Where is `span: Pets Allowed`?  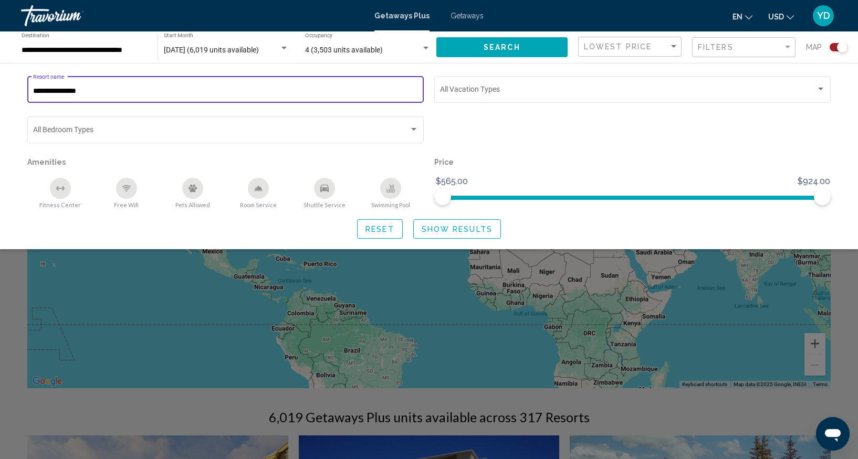
span: Pets Allowed is located at coordinates (193, 205).